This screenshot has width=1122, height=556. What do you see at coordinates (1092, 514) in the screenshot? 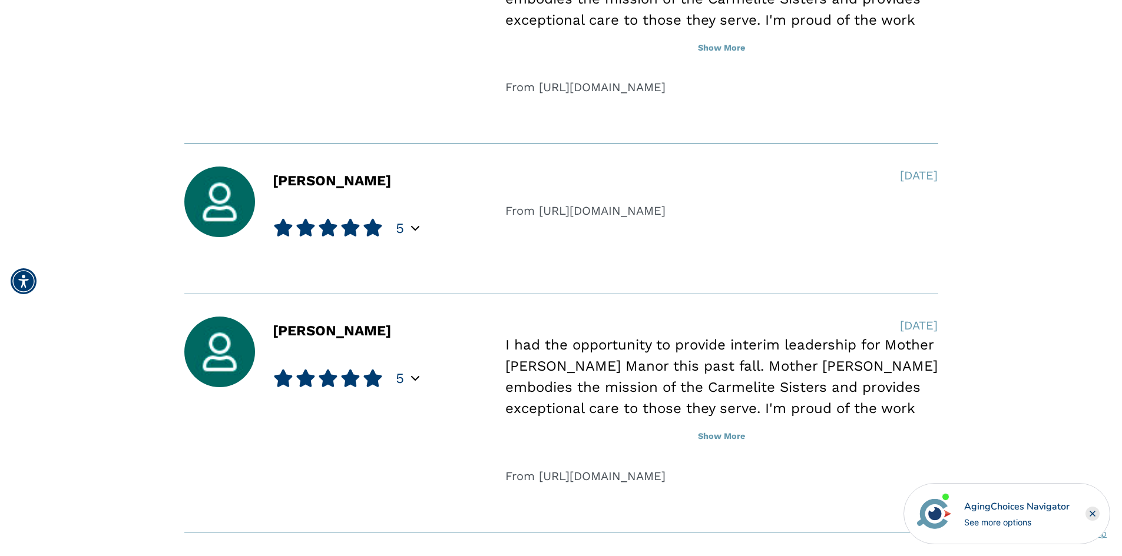
I see `div: Close` at bounding box center [1092, 514].